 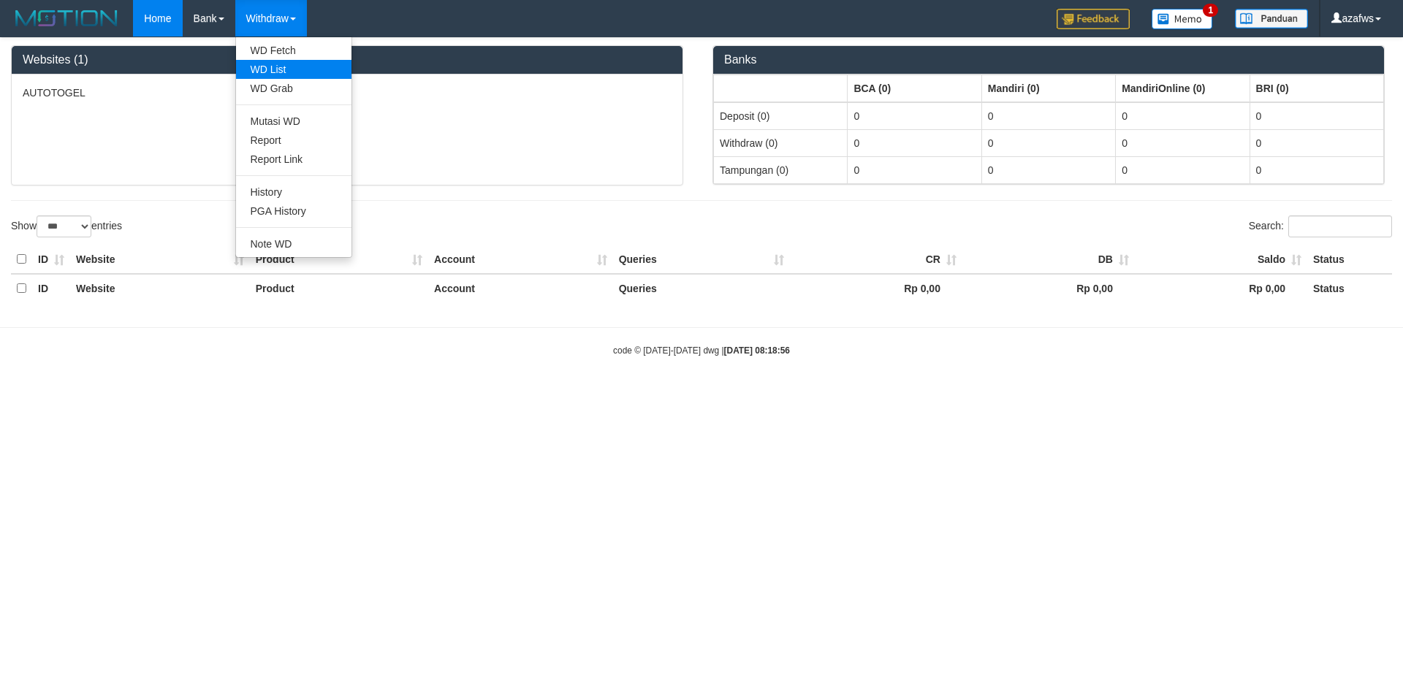 What do you see at coordinates (294, 140) in the screenshot?
I see `a: Report` at bounding box center [294, 140].